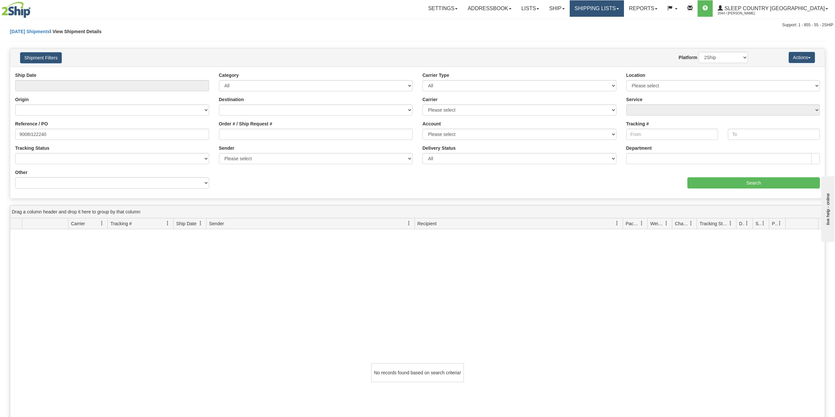  I want to click on a: Reports, so click(643, 9).